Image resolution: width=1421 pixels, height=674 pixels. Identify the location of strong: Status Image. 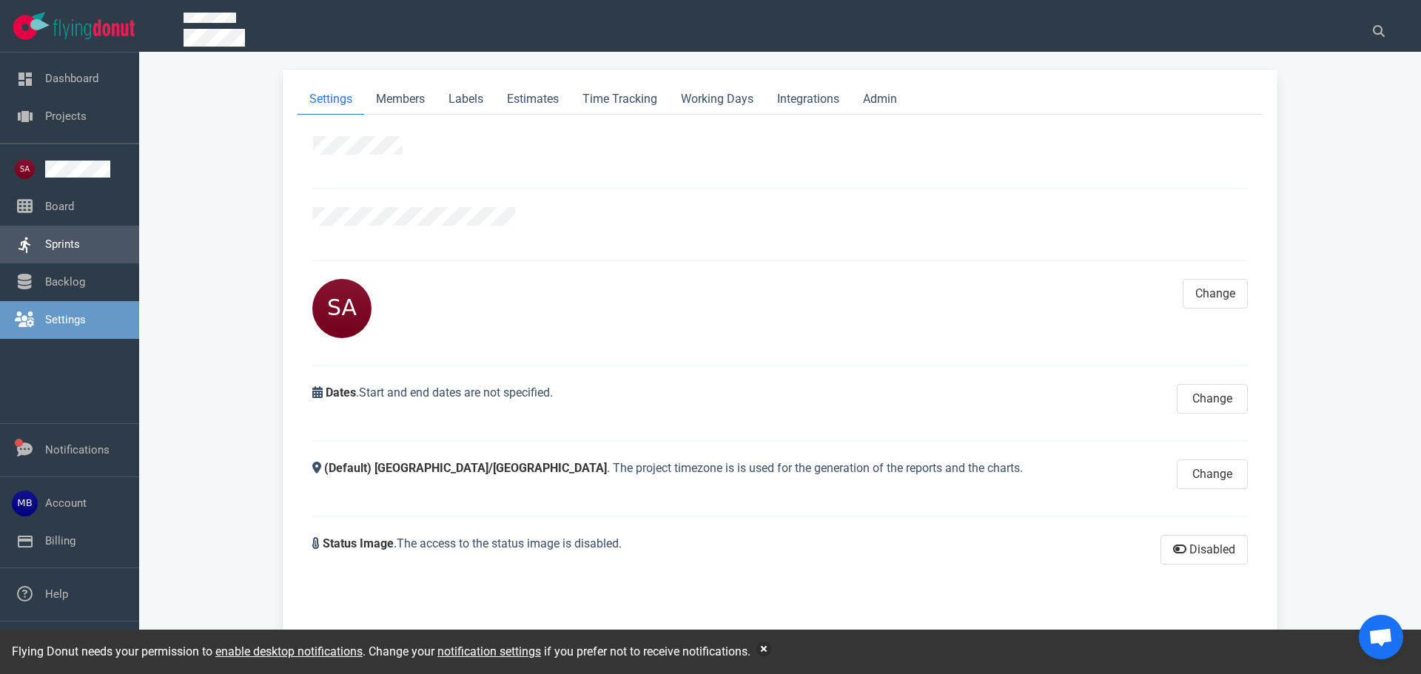
(358, 543).